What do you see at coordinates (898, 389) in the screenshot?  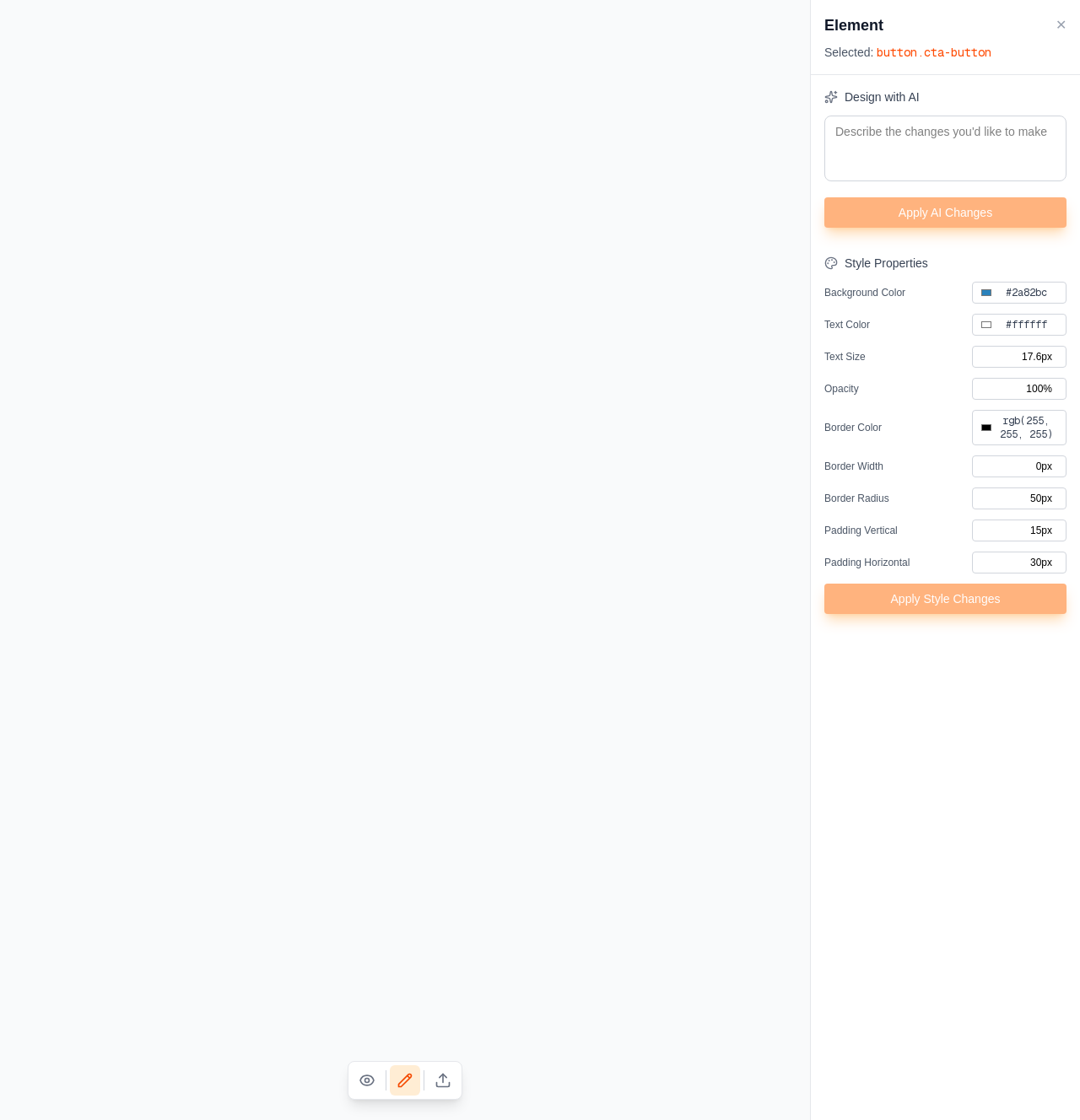 I see `label: Opacity` at bounding box center [898, 389].